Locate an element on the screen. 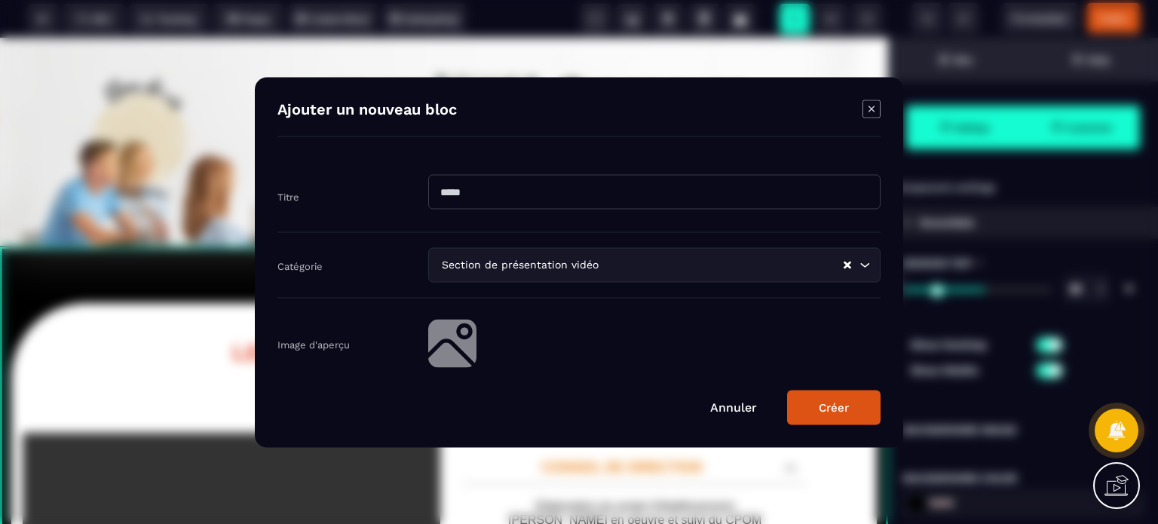 The image size is (1158, 524). label: Image d'aperçu is located at coordinates (314, 344).